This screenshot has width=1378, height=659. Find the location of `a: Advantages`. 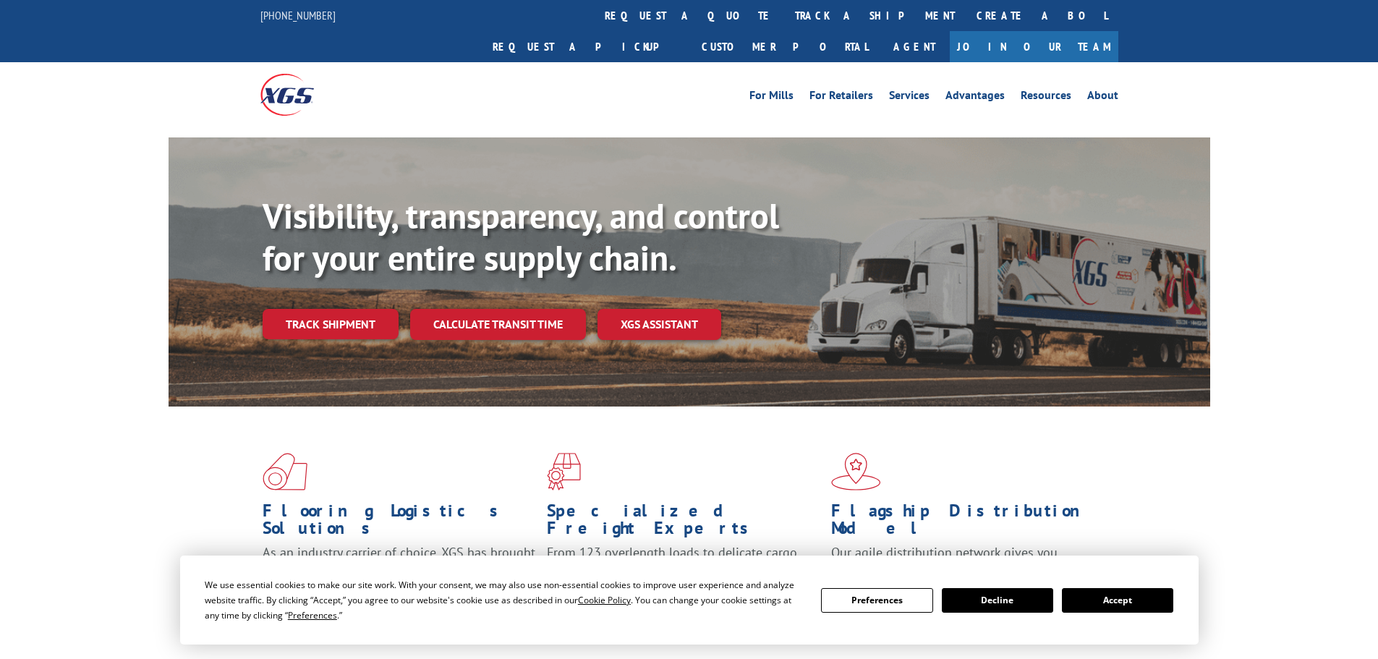

a: Advantages is located at coordinates (975, 98).